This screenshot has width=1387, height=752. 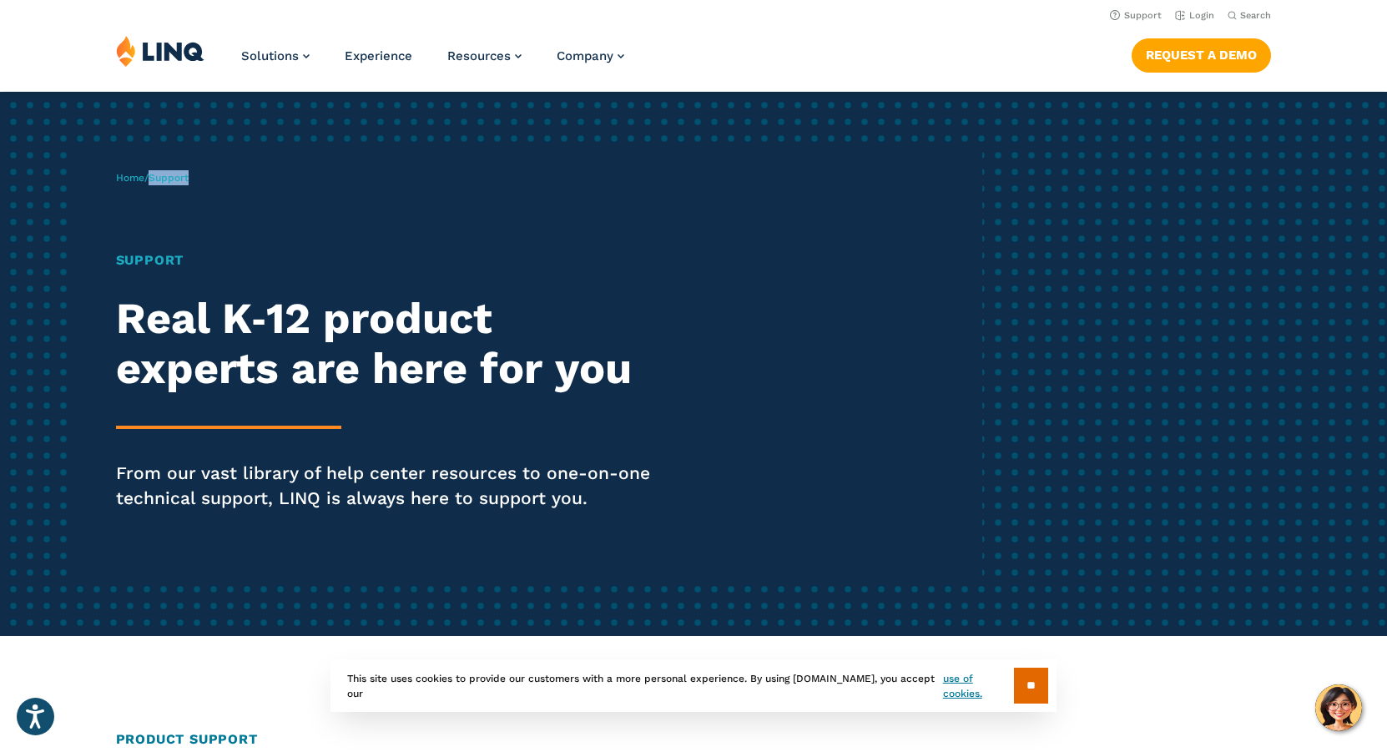 I want to click on a: Company, so click(x=590, y=56).